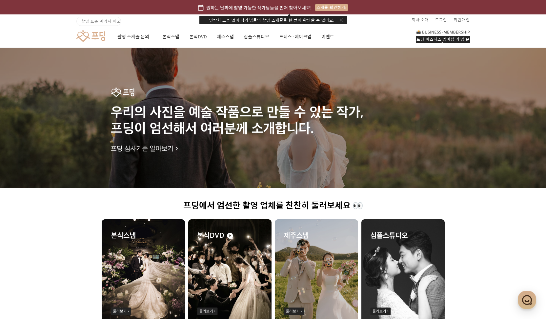 The width and height of the screenshot is (546, 319). I want to click on div: 프딩 비즈니스 멤버십 가입 문의, so click(443, 39).